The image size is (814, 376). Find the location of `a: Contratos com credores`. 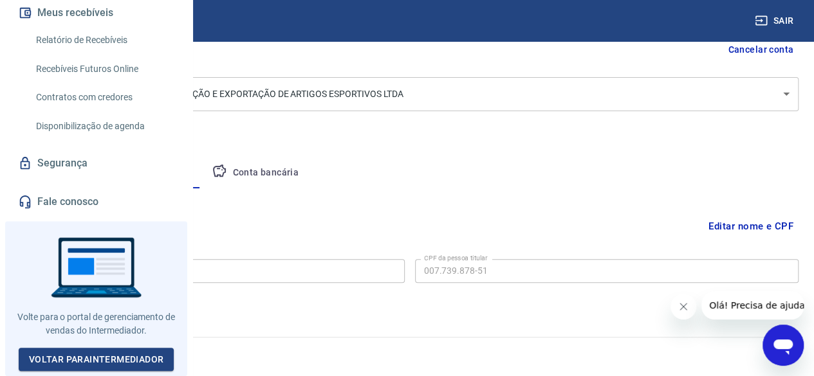

a: Contratos com credores is located at coordinates (104, 97).